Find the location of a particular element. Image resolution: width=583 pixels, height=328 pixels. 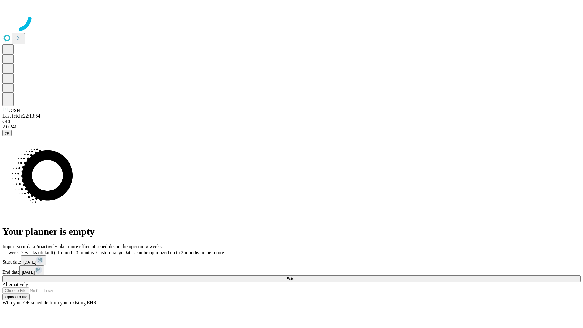

div: 2.0.241 is located at coordinates (292, 127).